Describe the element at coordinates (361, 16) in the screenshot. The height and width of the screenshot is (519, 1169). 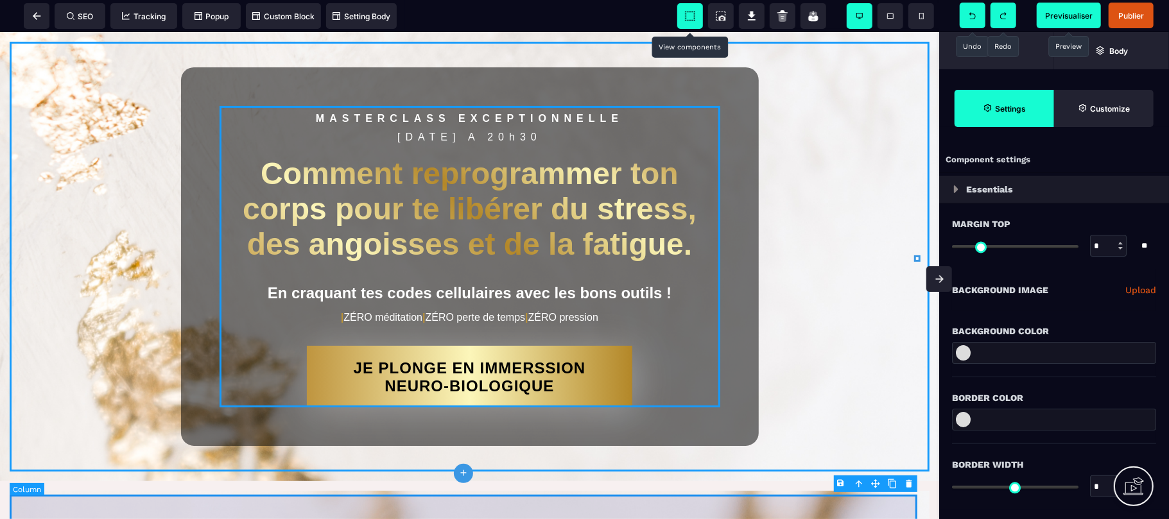
I see `span: Setting Body` at that location.